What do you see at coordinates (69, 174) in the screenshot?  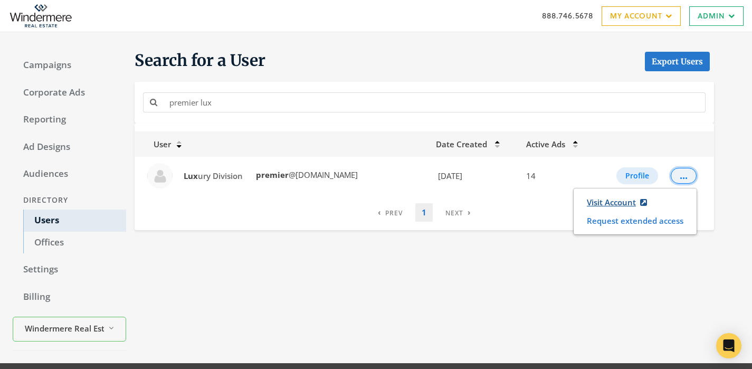 I see `a: Audiences` at bounding box center [69, 174].